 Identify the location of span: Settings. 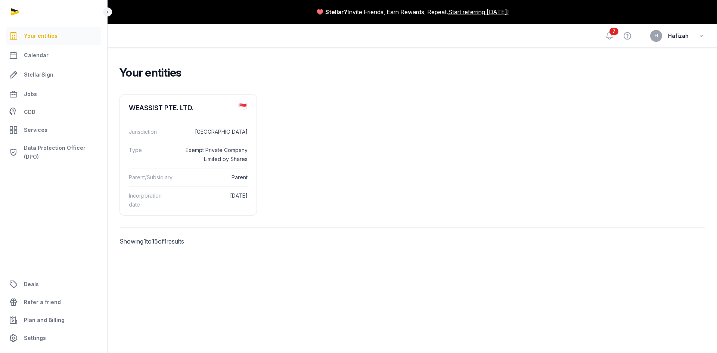
(35, 338).